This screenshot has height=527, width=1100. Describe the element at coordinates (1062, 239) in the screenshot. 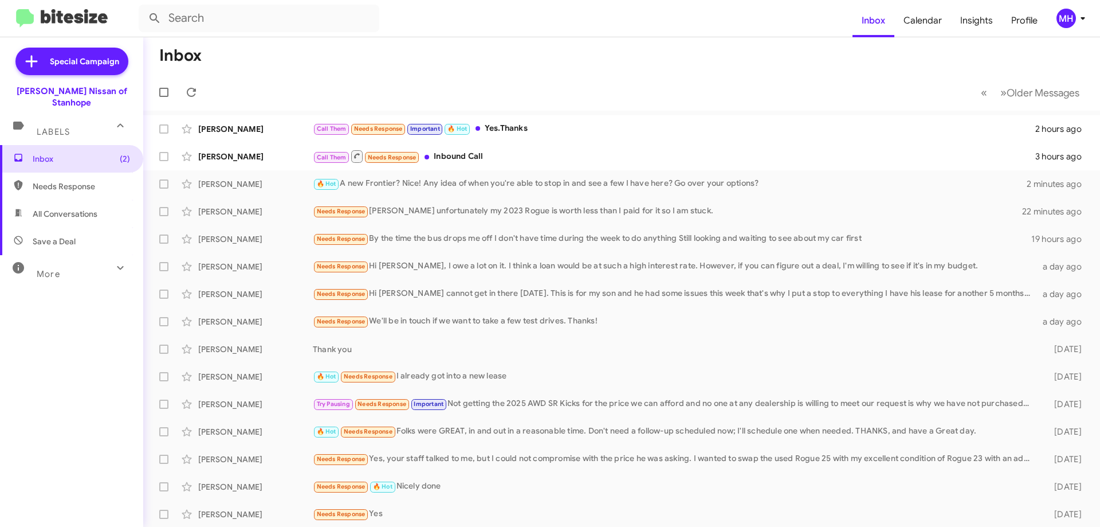

I see `div: 19 hours ago` at that location.